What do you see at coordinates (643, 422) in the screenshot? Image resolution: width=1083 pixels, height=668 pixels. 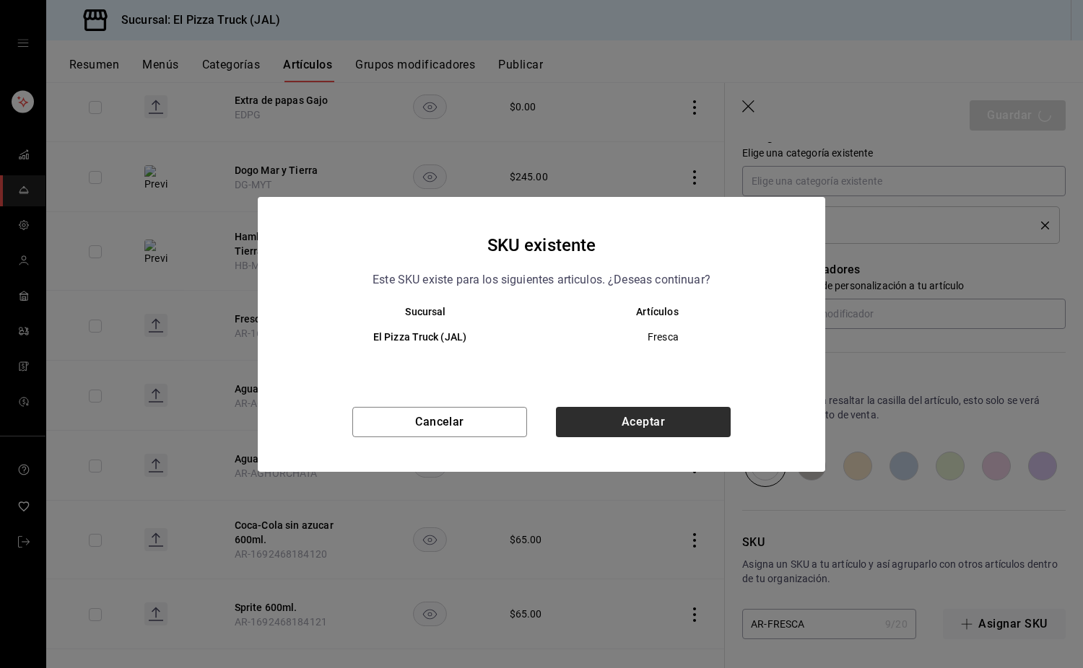 I see `button: Aceptar` at bounding box center [643, 422].